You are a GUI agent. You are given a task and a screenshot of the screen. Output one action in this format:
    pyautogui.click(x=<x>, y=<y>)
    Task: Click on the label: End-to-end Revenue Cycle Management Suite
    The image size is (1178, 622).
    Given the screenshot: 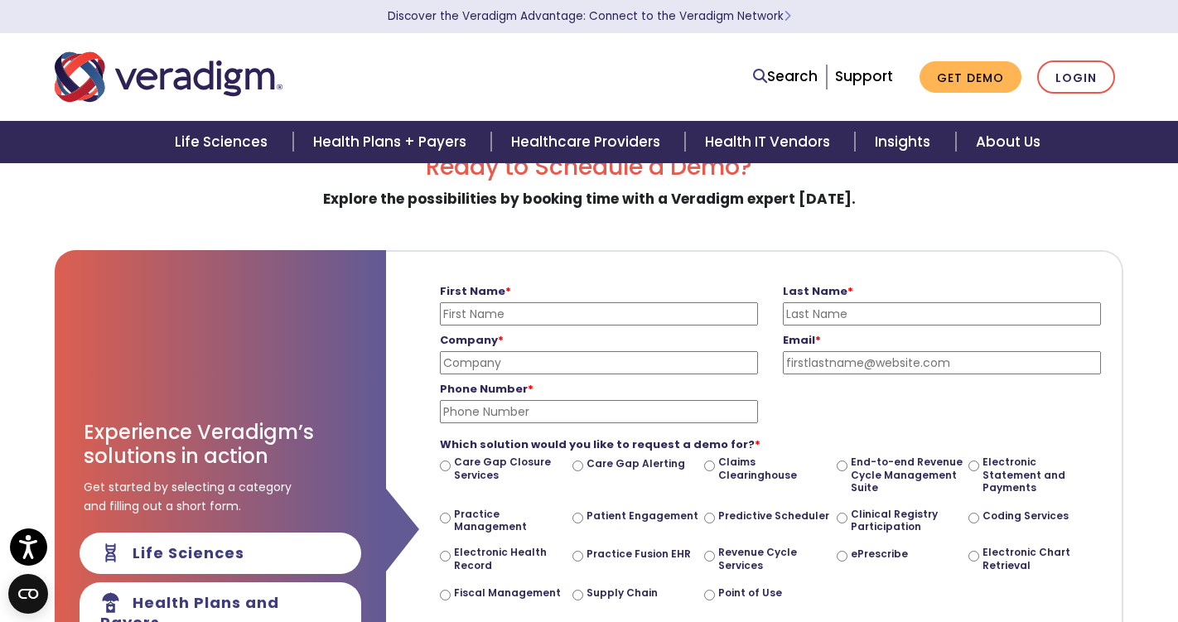 What is the action you would take?
    pyautogui.click(x=906, y=475)
    